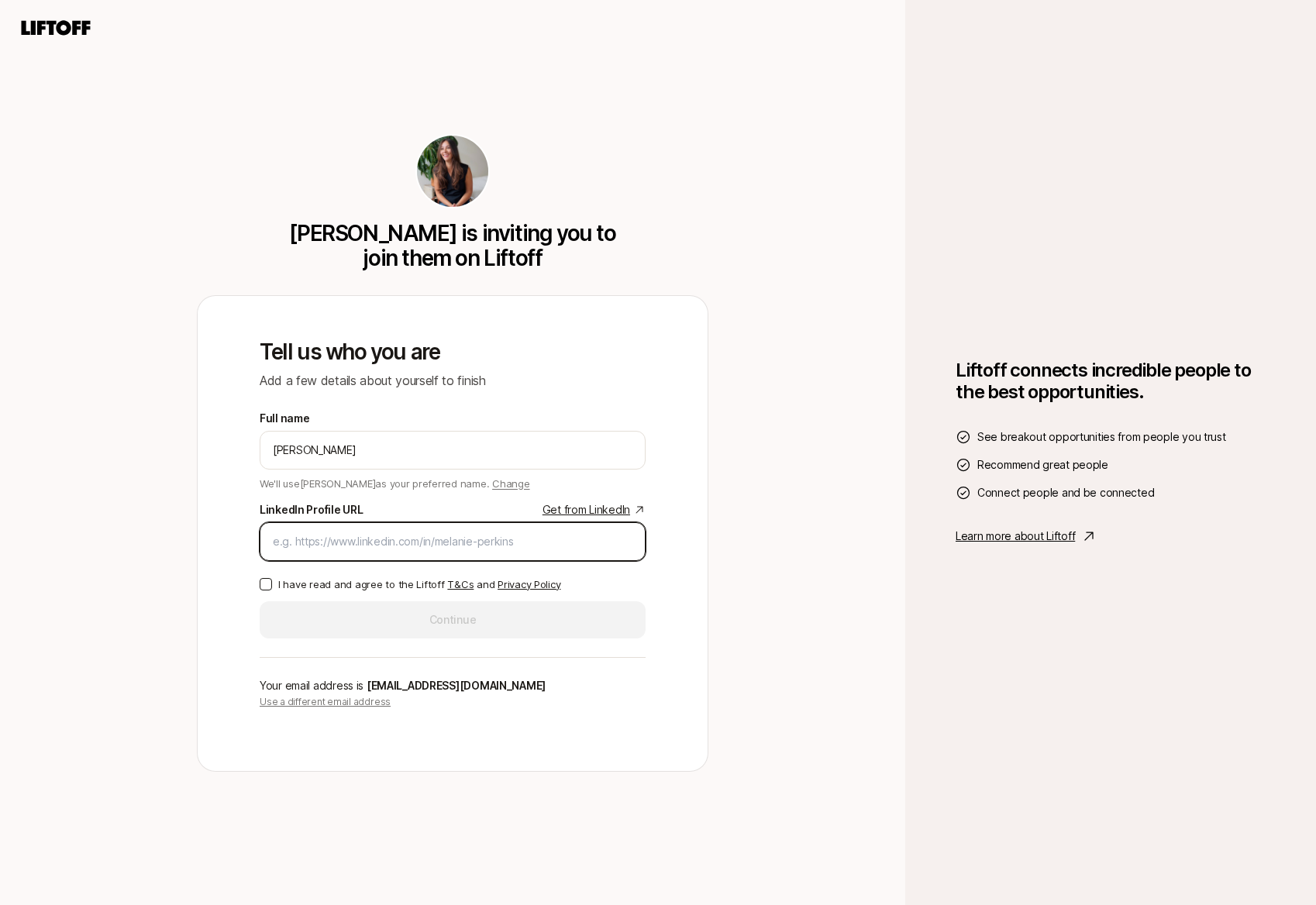  I want to click on div: LinkedIn Profile URL, so click(311, 510).